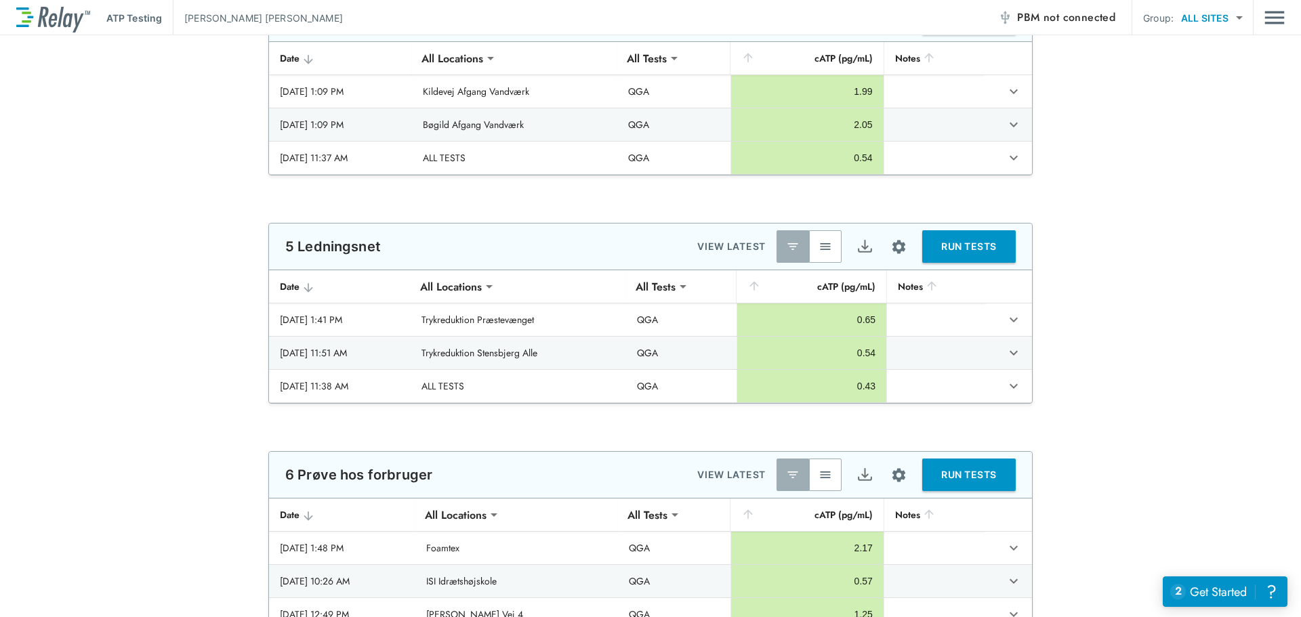  I want to click on td: ISI Idrætshøjskole, so click(517, 582).